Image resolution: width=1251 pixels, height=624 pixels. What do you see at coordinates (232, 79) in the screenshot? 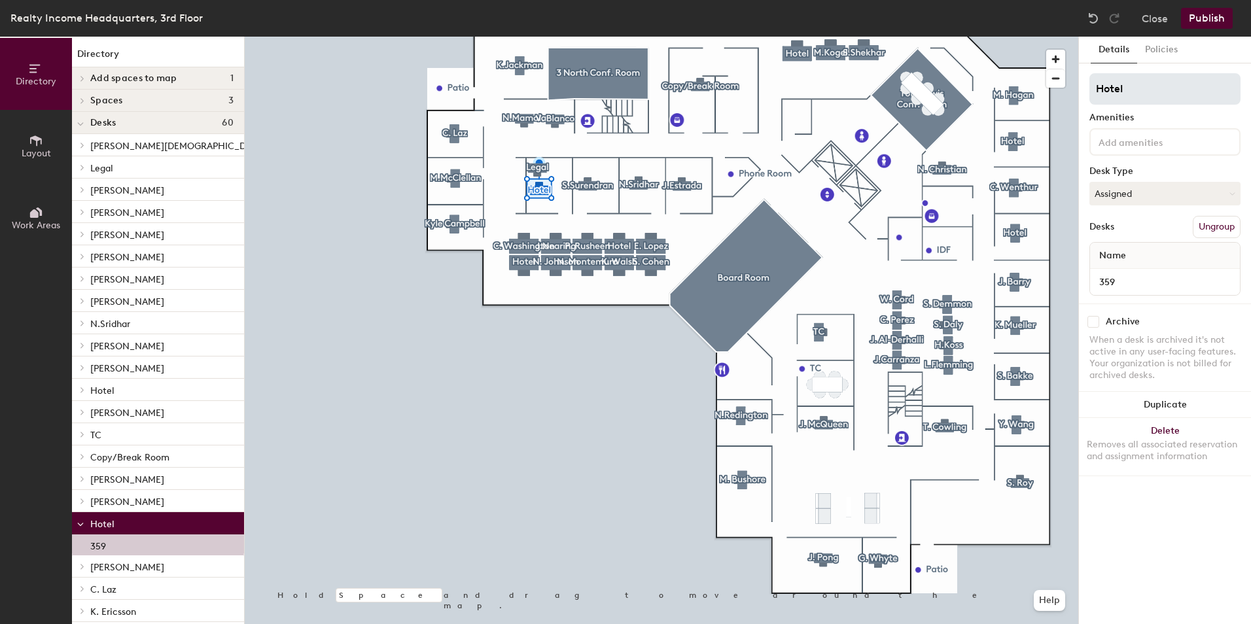
I see `span: 1` at bounding box center [232, 79].